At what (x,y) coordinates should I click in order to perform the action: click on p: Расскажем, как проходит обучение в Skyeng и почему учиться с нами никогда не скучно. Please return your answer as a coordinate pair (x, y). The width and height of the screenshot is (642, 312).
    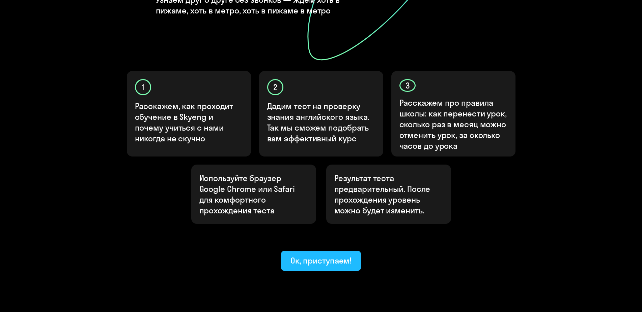
    Looking at the image, I should click on (189, 122).